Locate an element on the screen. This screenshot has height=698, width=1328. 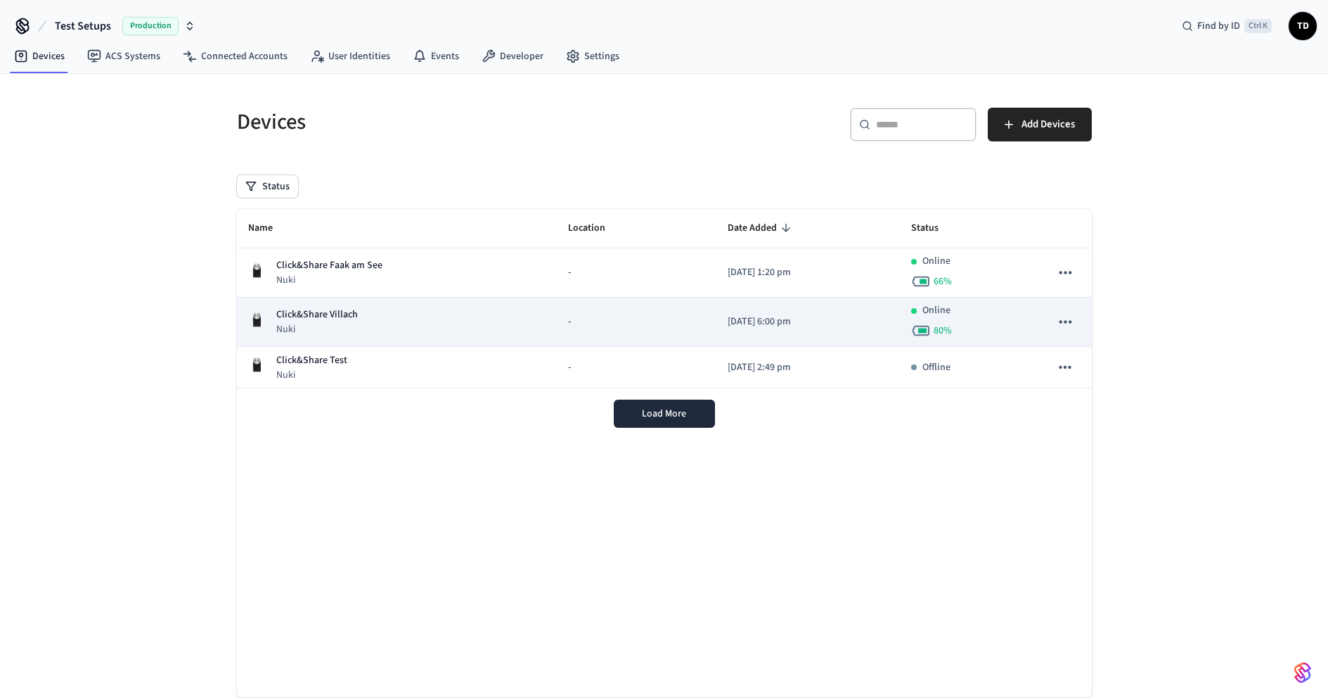
a: Events is located at coordinates (436, 56).